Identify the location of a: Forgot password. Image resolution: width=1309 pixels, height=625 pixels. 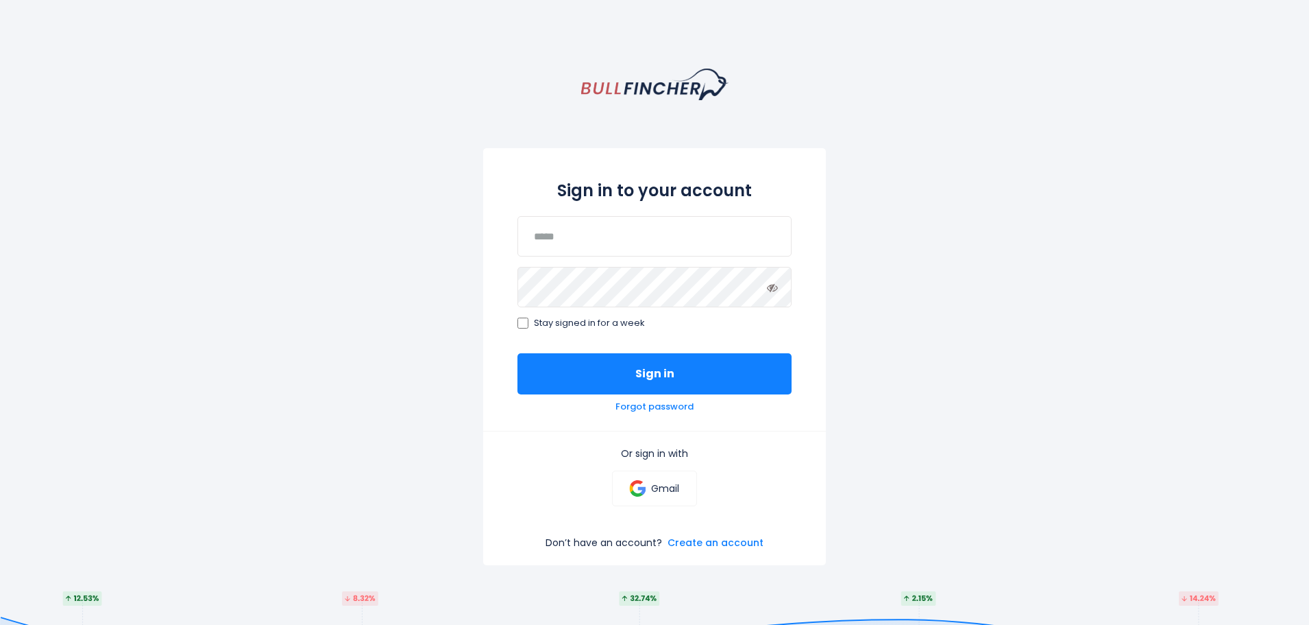
(655, 407).